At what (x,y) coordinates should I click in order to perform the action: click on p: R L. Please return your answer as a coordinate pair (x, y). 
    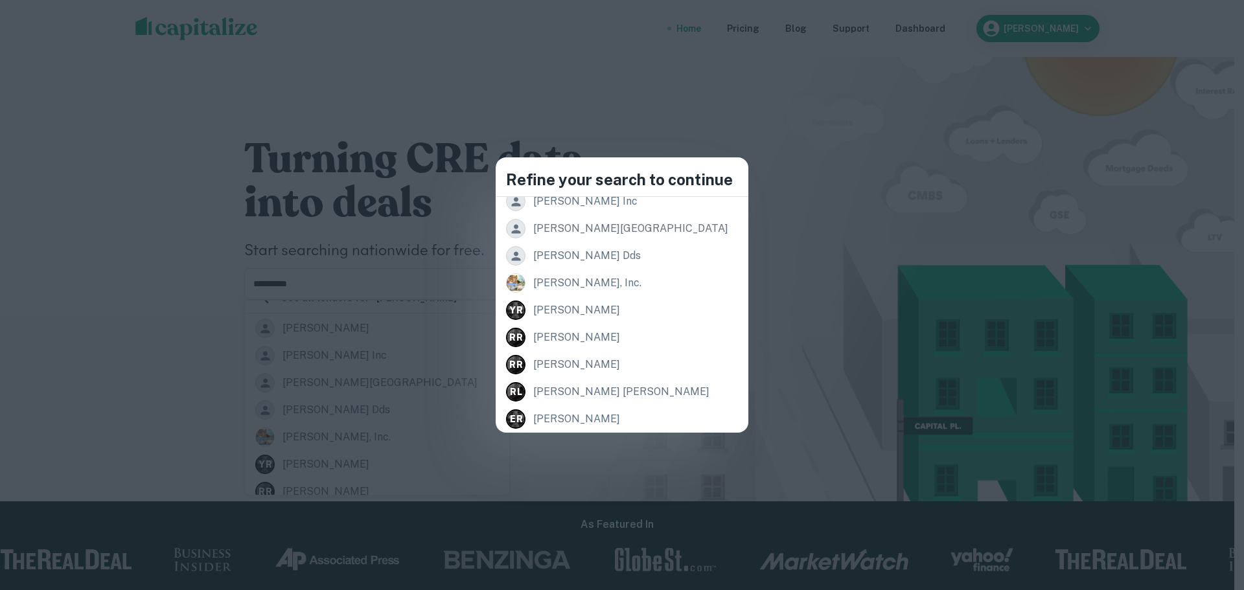
    Looking at the image, I should click on (516, 392).